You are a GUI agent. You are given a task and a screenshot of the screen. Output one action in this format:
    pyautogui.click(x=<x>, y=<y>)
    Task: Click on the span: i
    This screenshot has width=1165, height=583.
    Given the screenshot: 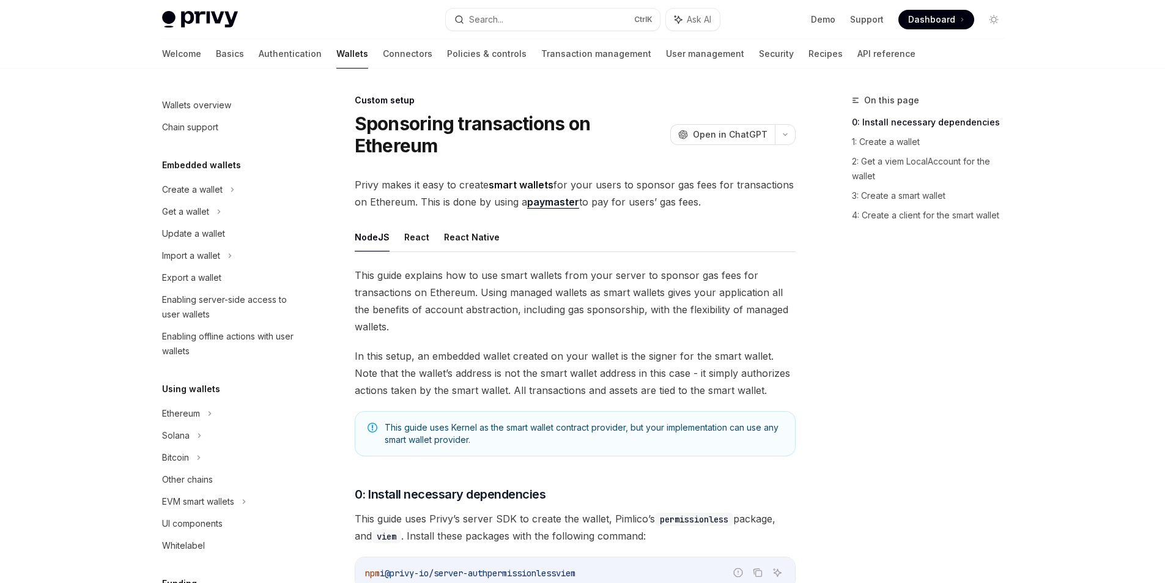 What is the action you would take?
    pyautogui.click(x=382, y=573)
    